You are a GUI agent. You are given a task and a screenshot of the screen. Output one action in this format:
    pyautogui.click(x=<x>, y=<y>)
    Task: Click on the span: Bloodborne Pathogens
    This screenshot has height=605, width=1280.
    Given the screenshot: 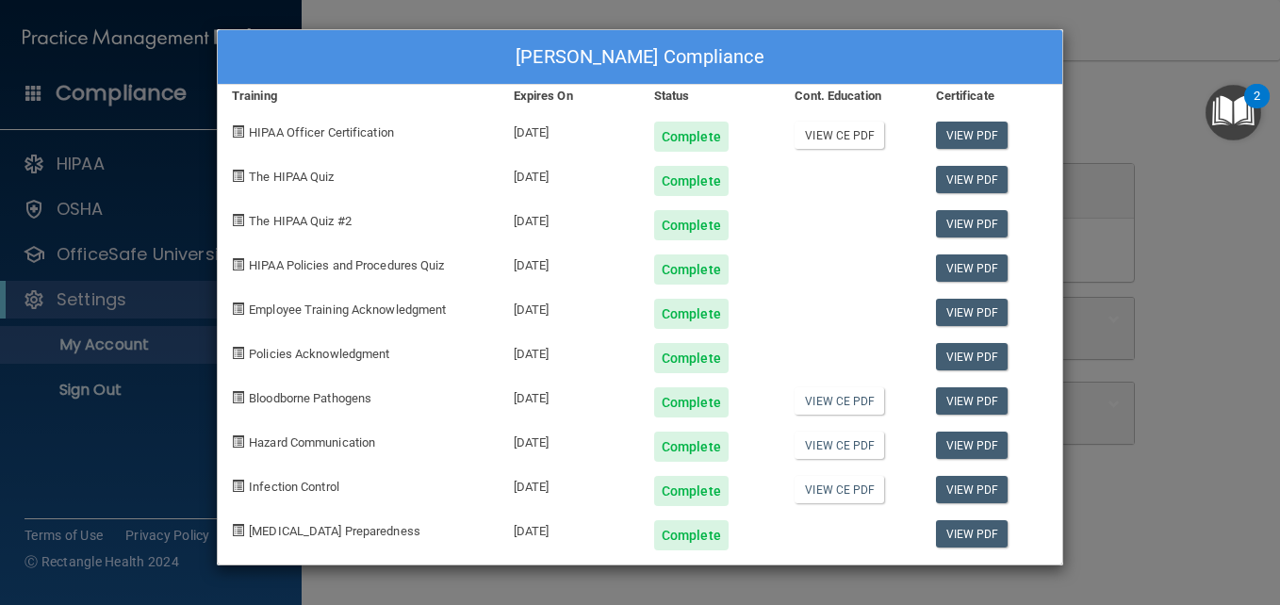 What is the action you would take?
    pyautogui.click(x=310, y=398)
    